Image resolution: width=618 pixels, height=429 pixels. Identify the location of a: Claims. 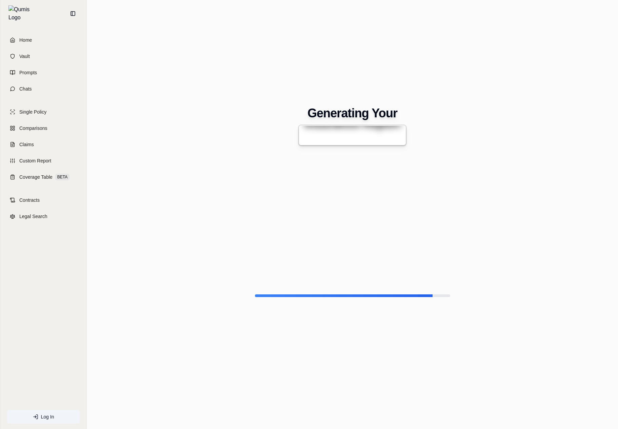
(43, 144).